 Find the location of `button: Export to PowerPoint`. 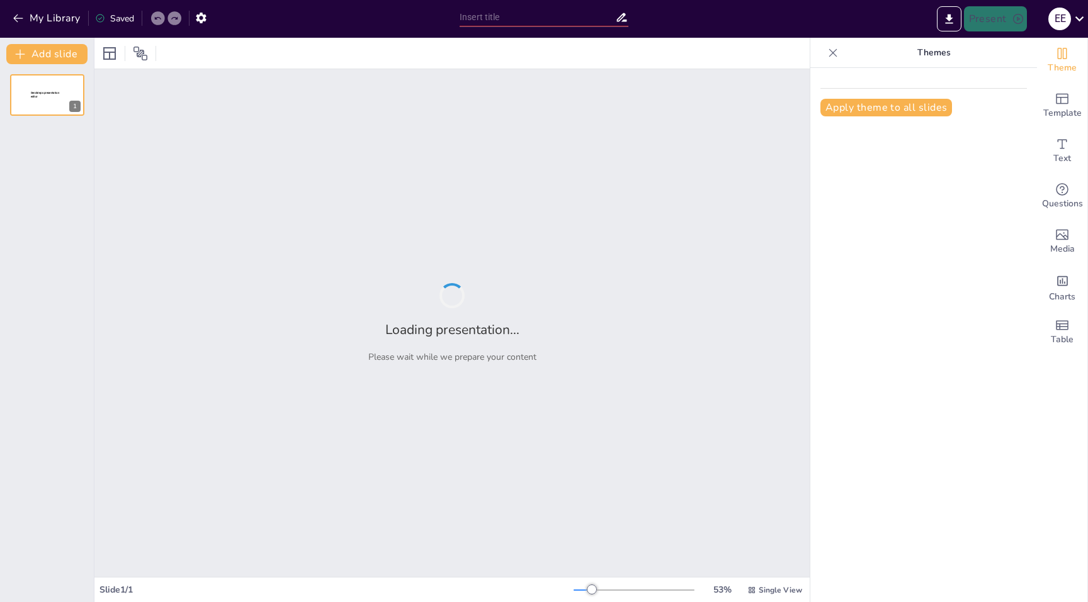

button: Export to PowerPoint is located at coordinates (949, 19).